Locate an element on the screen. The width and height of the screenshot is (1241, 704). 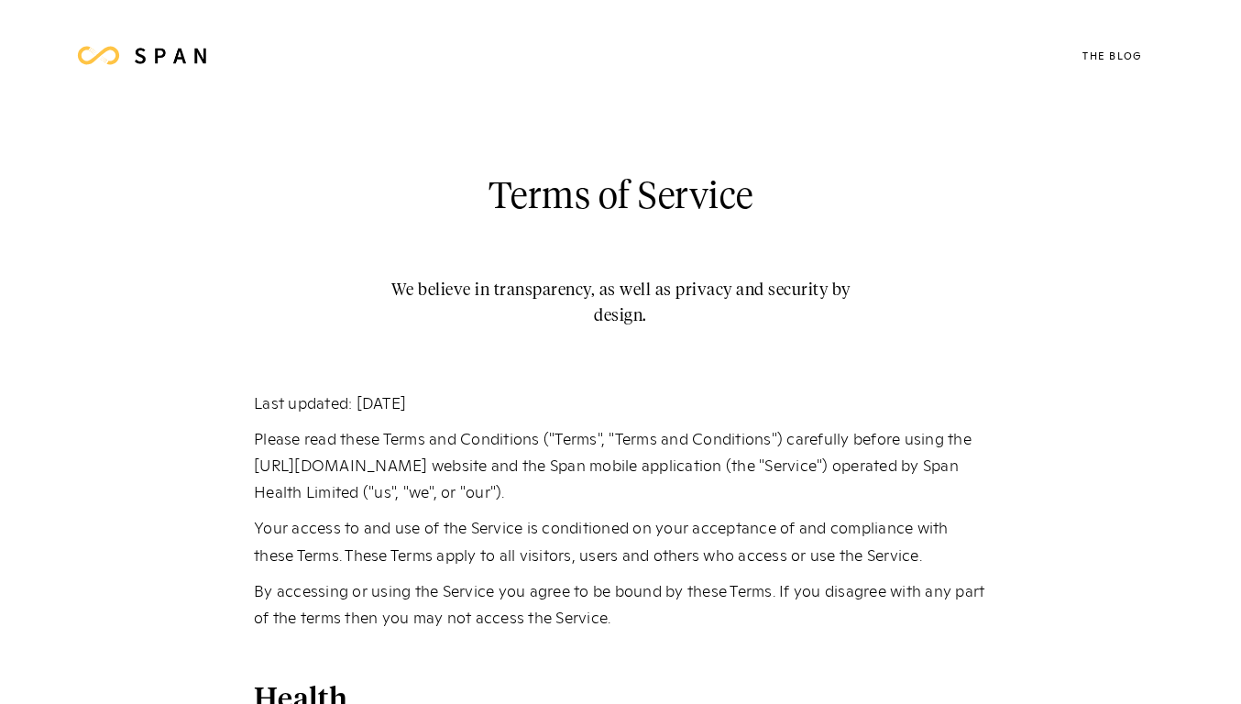
p: Please read these Terms and Conditions ("Terms", "Terms and Conditions") carefully before using t... is located at coordinates (620, 465).